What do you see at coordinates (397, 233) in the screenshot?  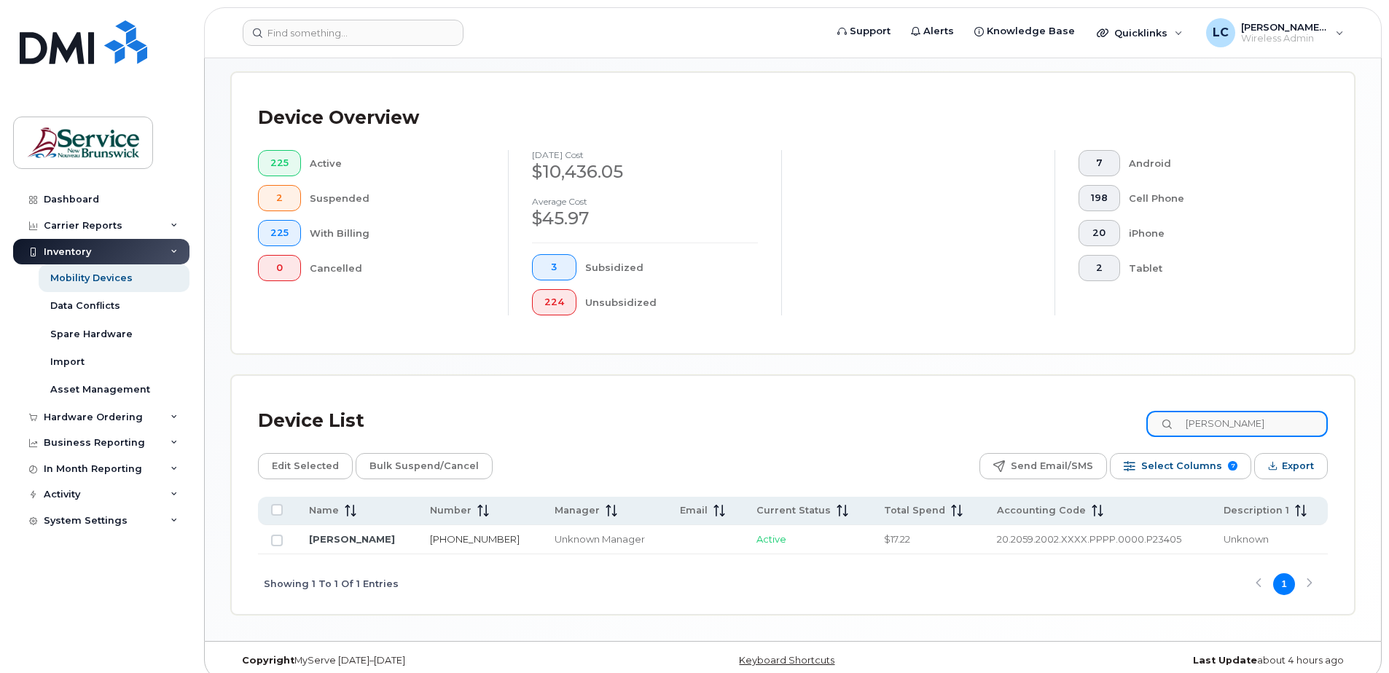 I see `div: With Billing` at bounding box center [397, 233].